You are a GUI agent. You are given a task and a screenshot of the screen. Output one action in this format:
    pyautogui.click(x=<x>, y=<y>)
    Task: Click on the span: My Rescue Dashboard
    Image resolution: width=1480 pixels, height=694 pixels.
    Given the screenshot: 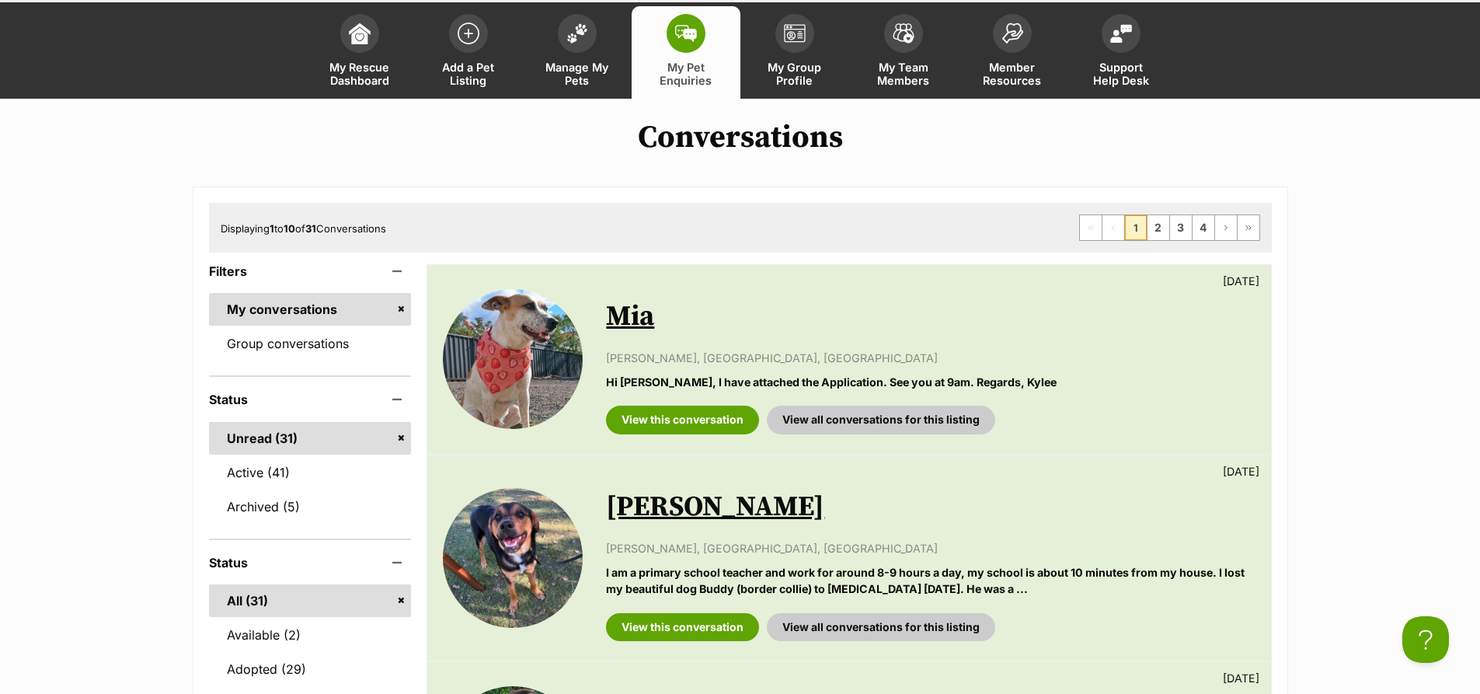 What is the action you would take?
    pyautogui.click(x=360, y=74)
    